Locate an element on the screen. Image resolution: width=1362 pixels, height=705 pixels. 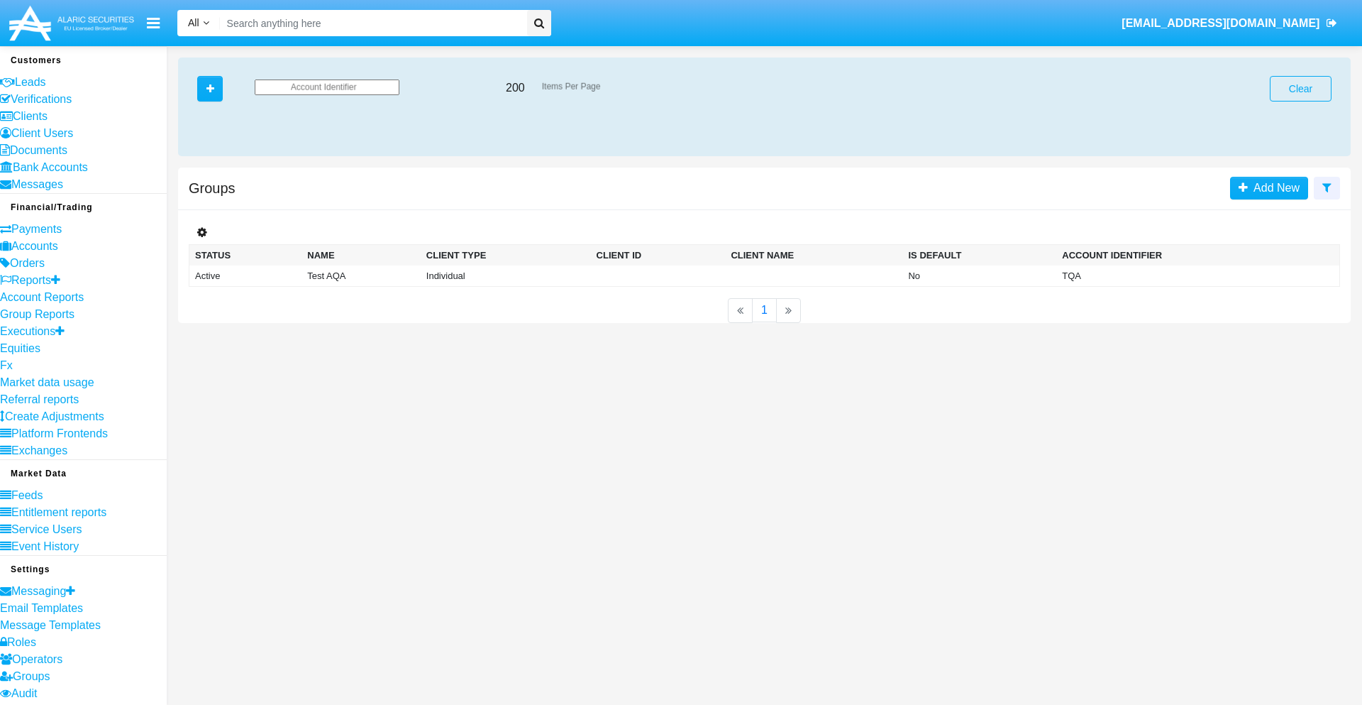
td: TQA is located at coordinates (1189, 276).